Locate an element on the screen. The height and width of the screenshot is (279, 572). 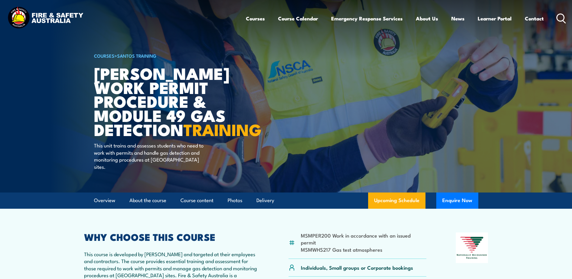
h2: WHY CHOOSE THIS COURSE is located at coordinates (172, 237).